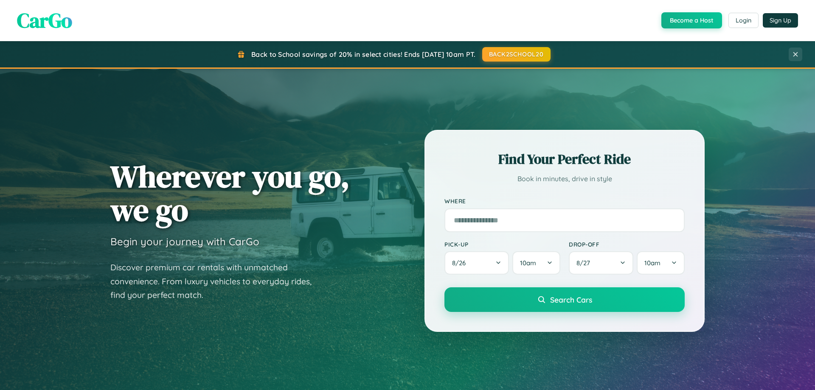  What do you see at coordinates (185, 242) in the screenshot?
I see `h3: Begin your journey with CarGo` at bounding box center [185, 242].